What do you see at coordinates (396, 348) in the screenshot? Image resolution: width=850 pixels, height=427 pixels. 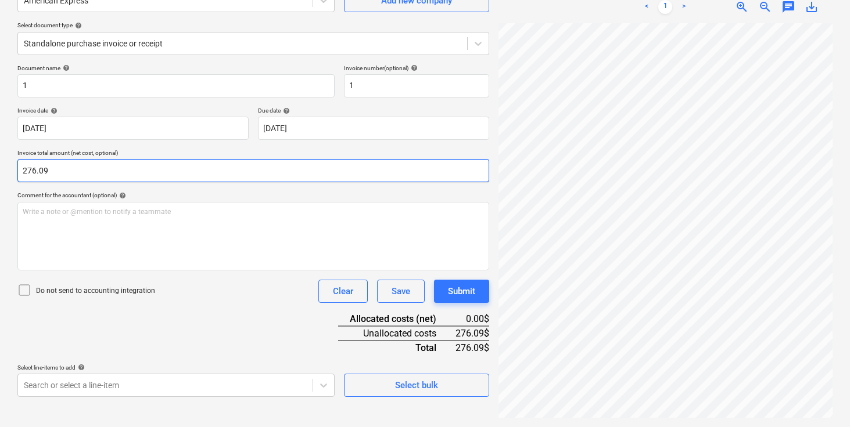 I see `div: Total` at bounding box center [396, 348].